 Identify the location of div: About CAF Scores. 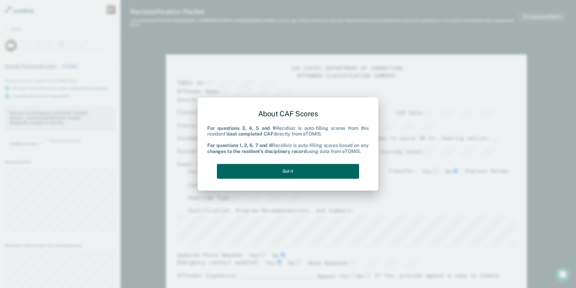
(288, 114).